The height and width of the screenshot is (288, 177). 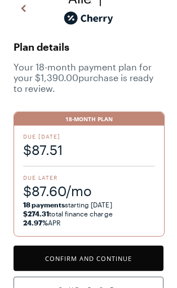 I want to click on div: 18-Month Plan, so click(x=89, y=119).